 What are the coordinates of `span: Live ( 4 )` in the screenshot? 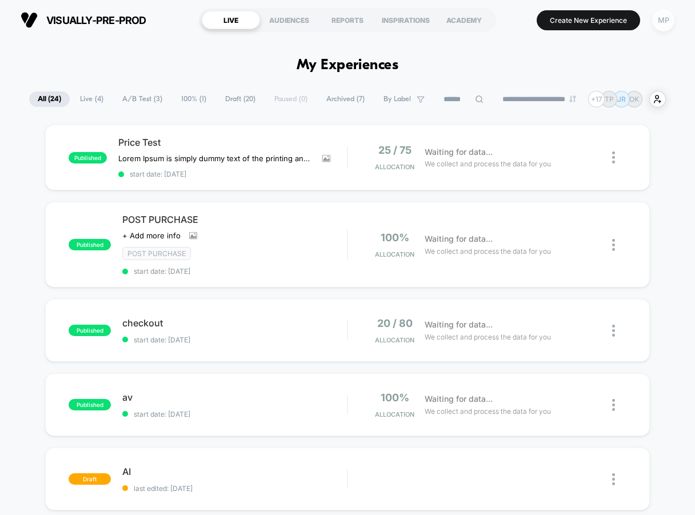 It's located at (91, 99).